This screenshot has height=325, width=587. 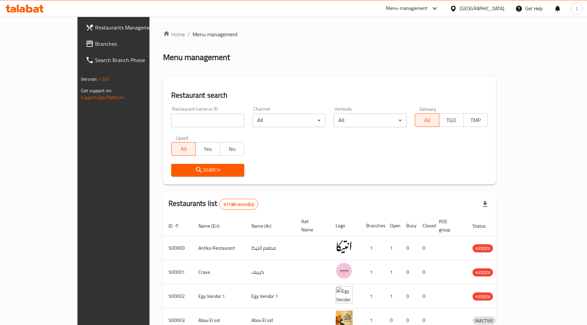 I want to click on span: 41138 record(s), so click(x=238, y=204).